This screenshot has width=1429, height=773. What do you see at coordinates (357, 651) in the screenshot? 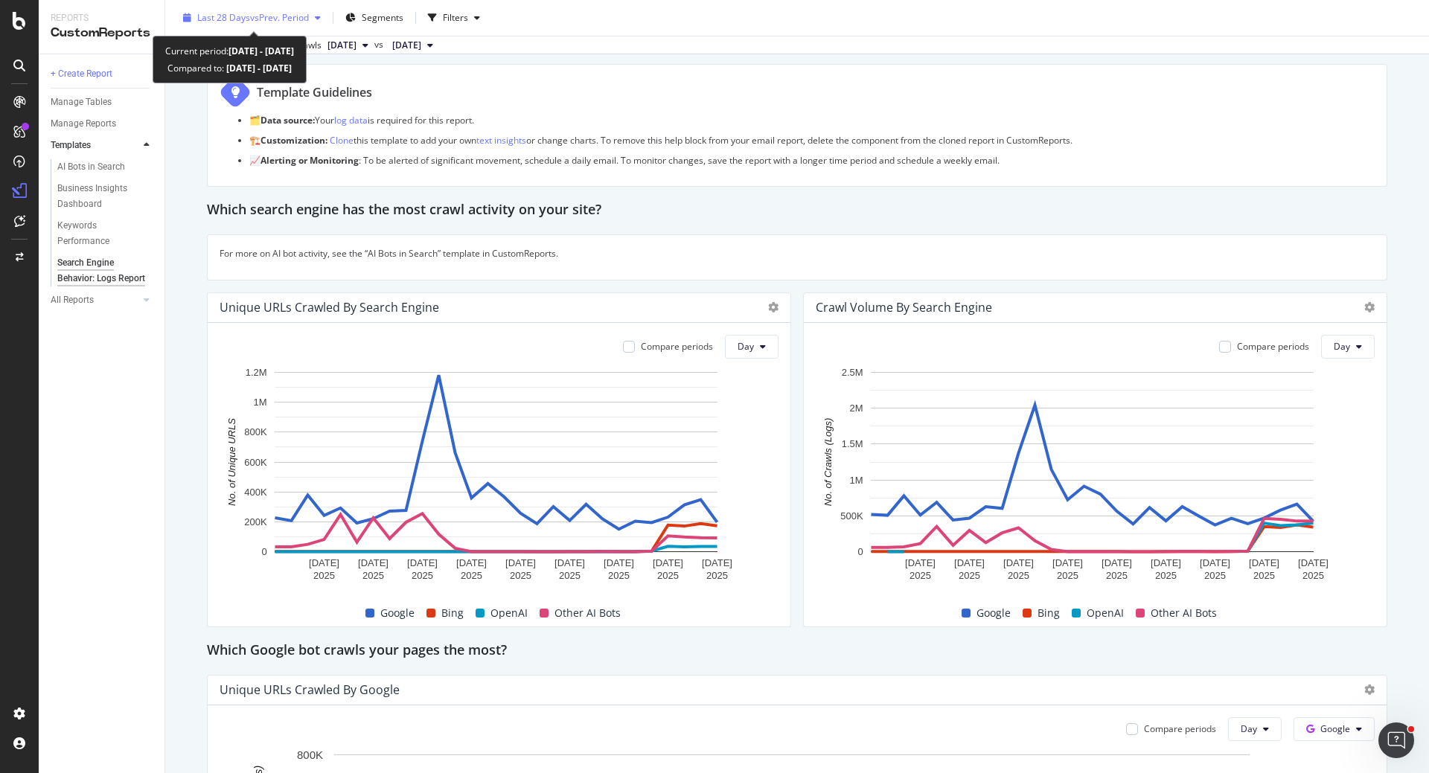
I see `h2: Which Google bot crawls your pages the most?` at bounding box center [357, 651].